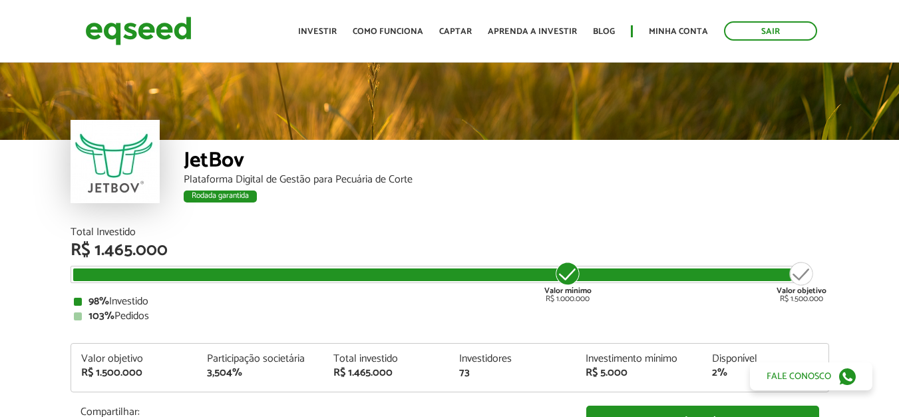  What do you see at coordinates (101, 316) in the screenshot?
I see `strong: 103%` at bounding box center [101, 316].